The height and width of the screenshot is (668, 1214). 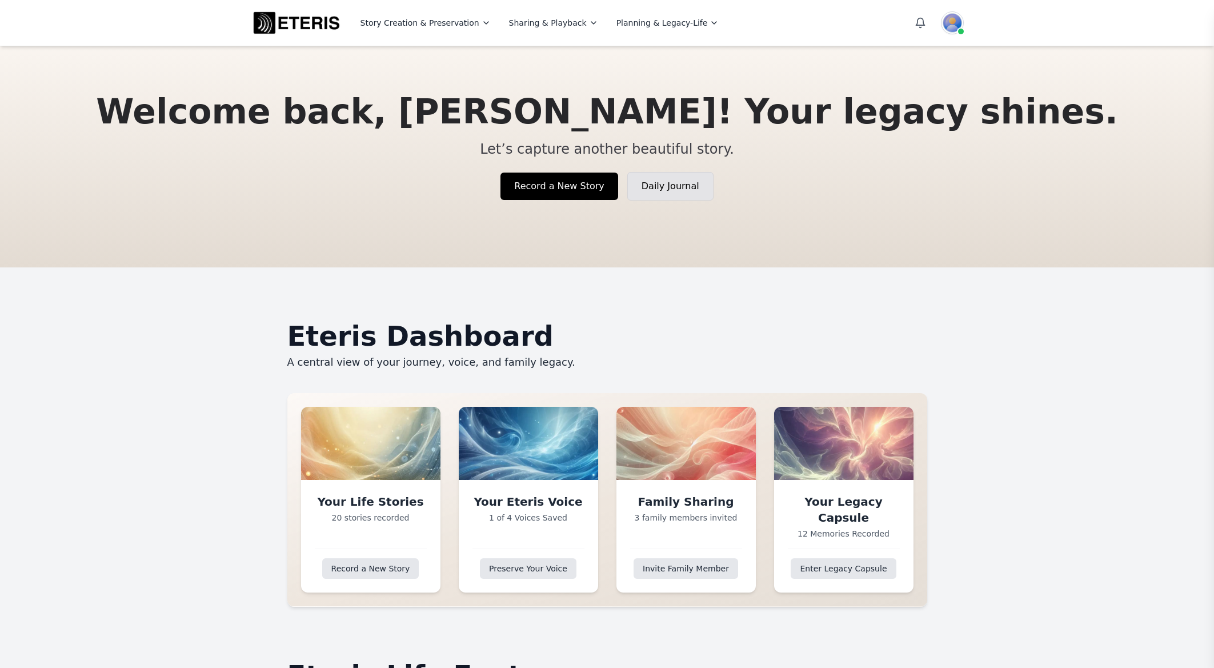 I want to click on a: Enter Legacy Capsule, so click(x=843, y=568).